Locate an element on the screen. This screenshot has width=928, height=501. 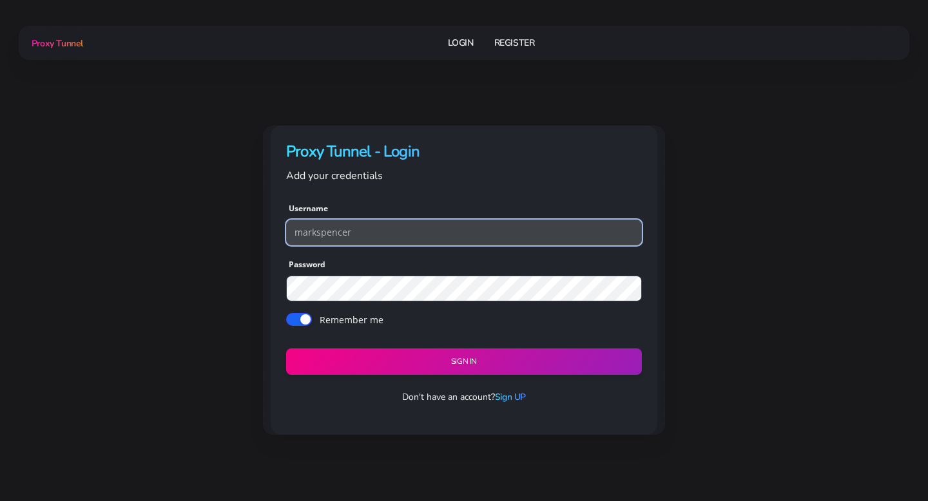
span: Proxy Tunnel is located at coordinates (57, 43).